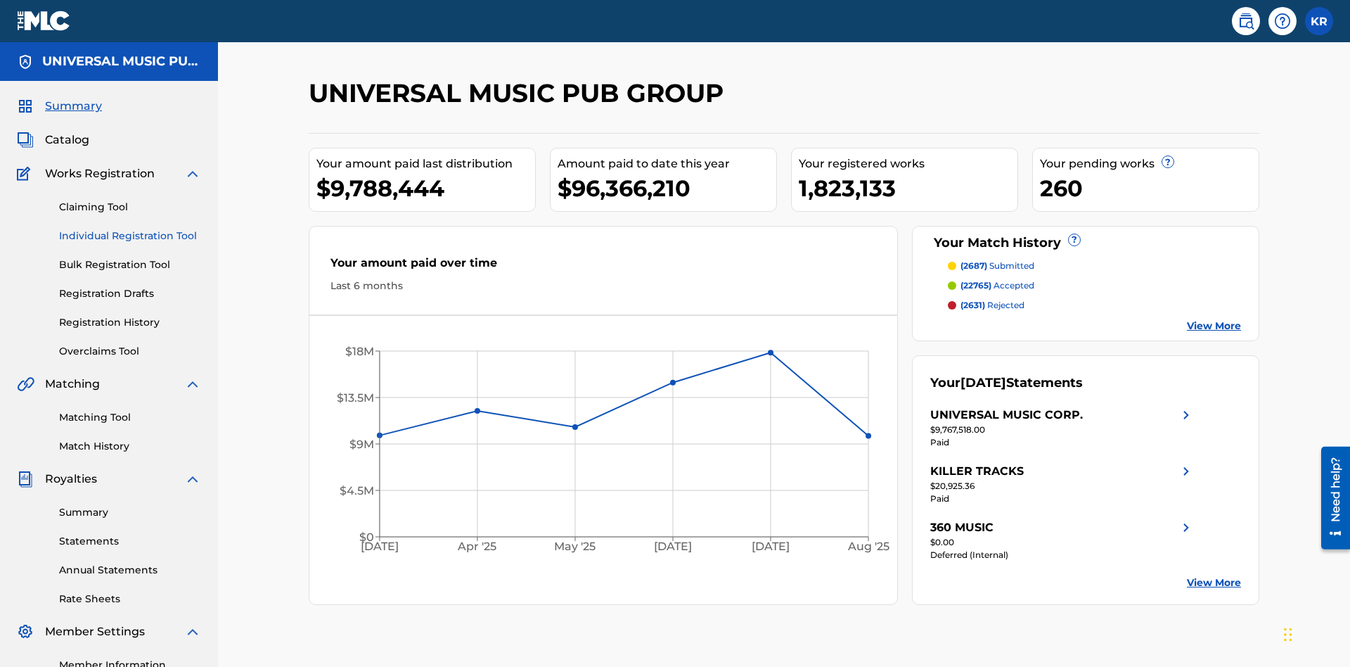 Image resolution: width=1350 pixels, height=667 pixels. What do you see at coordinates (1063, 542) in the screenshot?
I see `div: $0.00` at bounding box center [1063, 542].